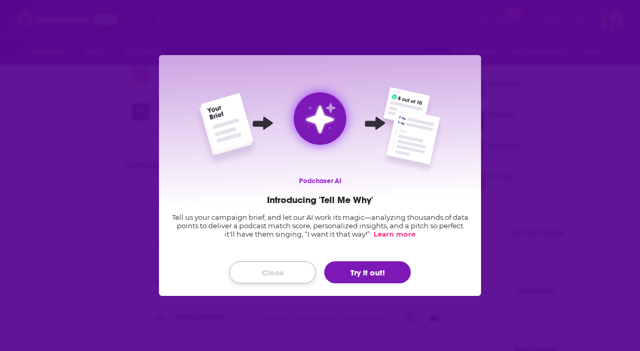 The image size is (640, 351). I want to click on img: Bottom Right Element, so click(413, 141).